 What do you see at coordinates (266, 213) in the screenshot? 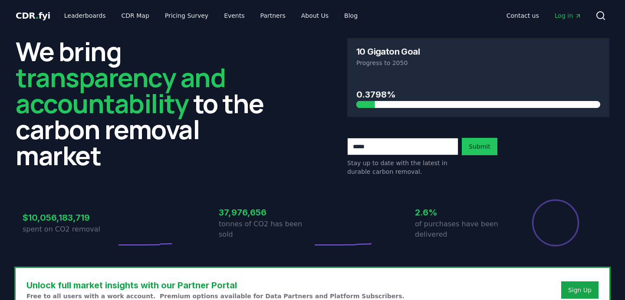
I see `h3: 37,976,656` at bounding box center [266, 213].